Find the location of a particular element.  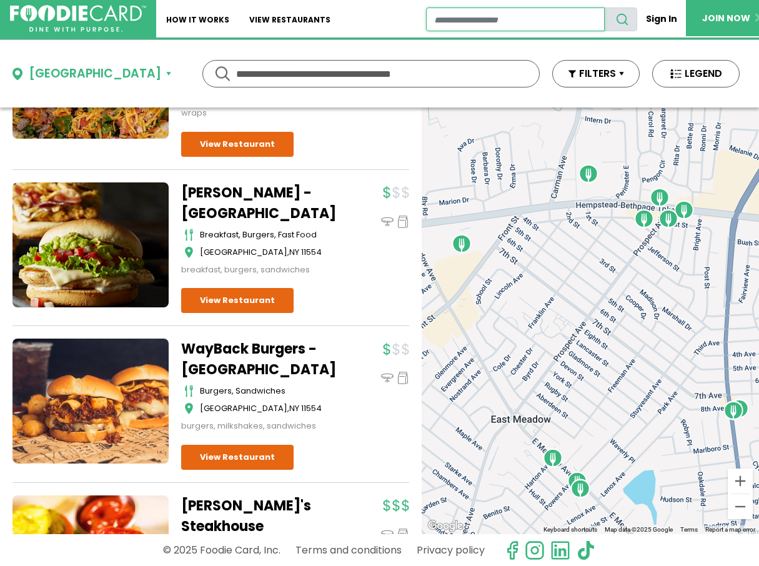

img: linkedin.svg is located at coordinates (560, 550).